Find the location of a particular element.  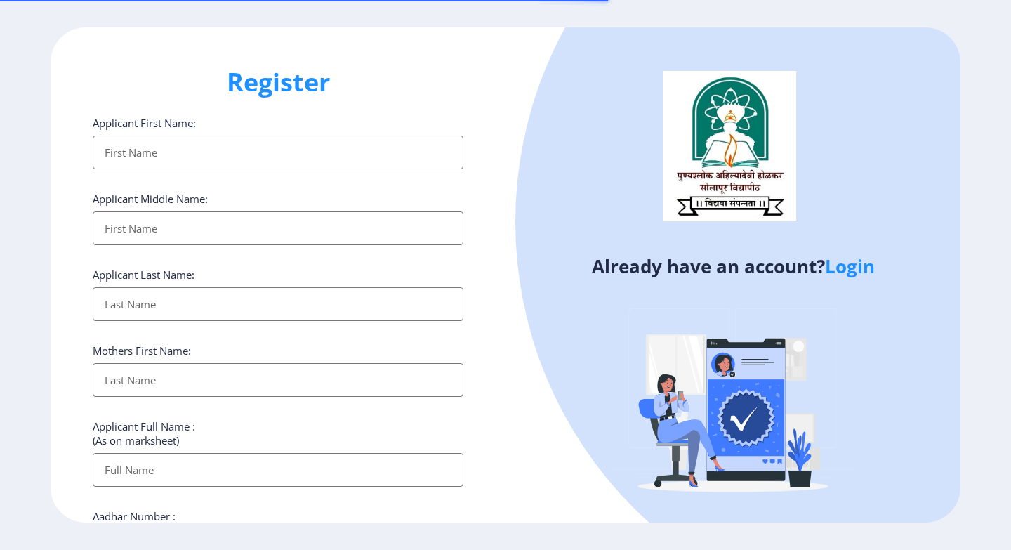

input: Full Name is located at coordinates (278, 470).